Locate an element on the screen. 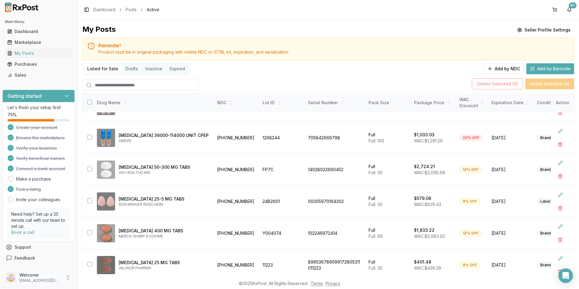 This screenshot has width=579, height=289. td: 14028022660452 is located at coordinates (334, 169).